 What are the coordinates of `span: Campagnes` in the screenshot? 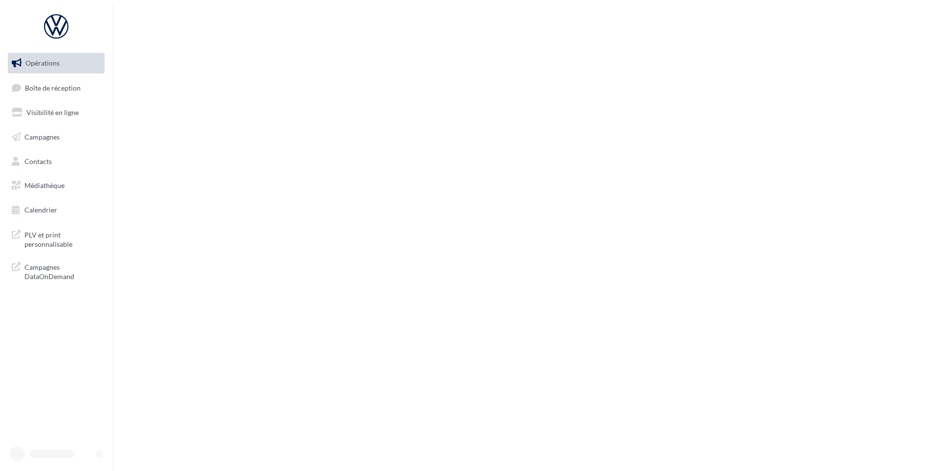 It's located at (42, 136).